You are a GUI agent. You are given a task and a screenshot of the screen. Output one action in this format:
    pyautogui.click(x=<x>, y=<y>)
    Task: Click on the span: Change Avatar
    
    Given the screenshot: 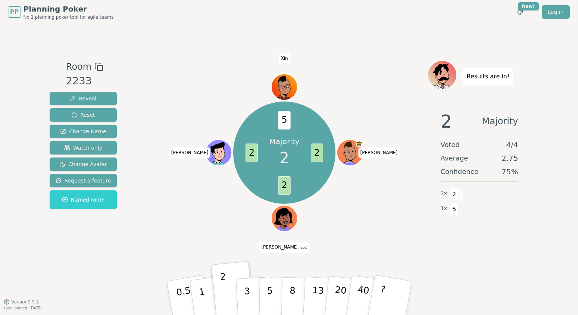 What is the action you would take?
    pyautogui.click(x=83, y=164)
    